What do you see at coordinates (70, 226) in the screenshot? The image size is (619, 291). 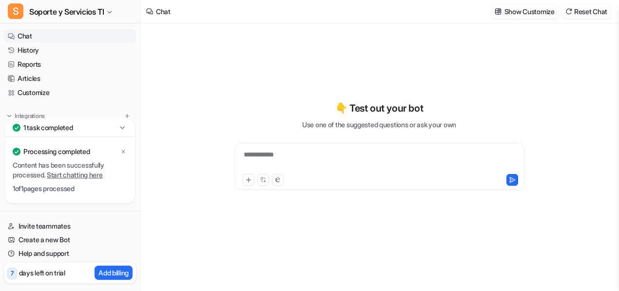 I see `a: Invite teammates` at bounding box center [70, 226].